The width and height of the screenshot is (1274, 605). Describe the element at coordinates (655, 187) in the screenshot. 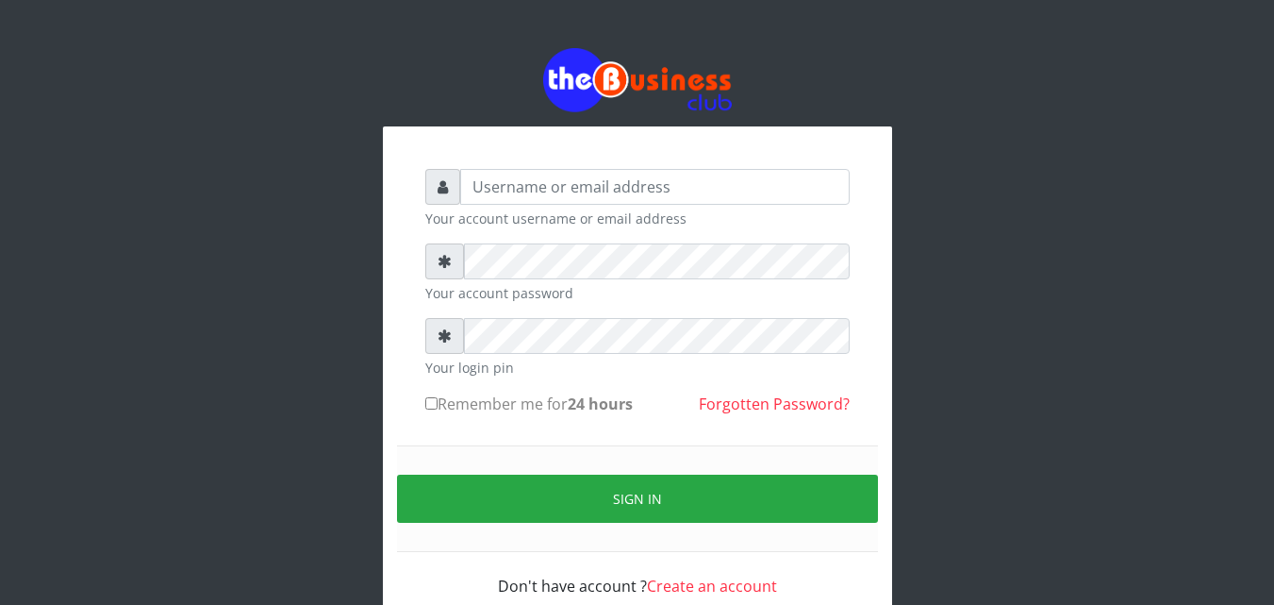

I see `input: Username or email address` at that location.